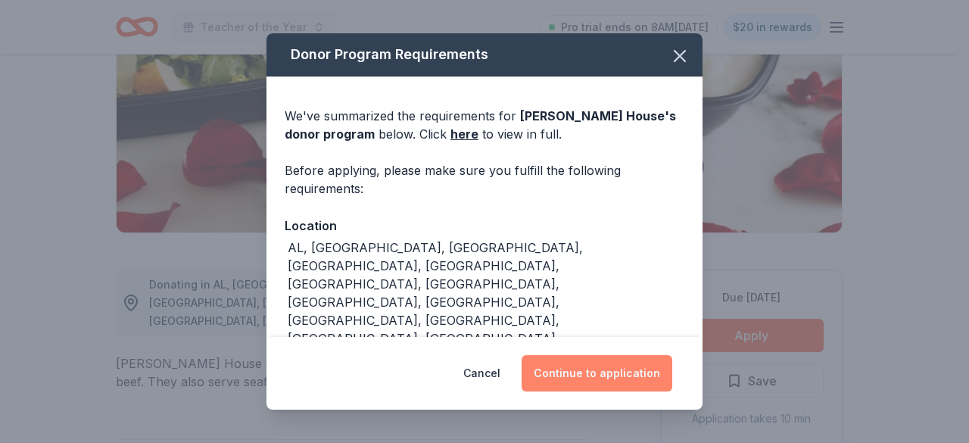  Describe the element at coordinates (597, 373) in the screenshot. I see `button: Continue to application` at that location.